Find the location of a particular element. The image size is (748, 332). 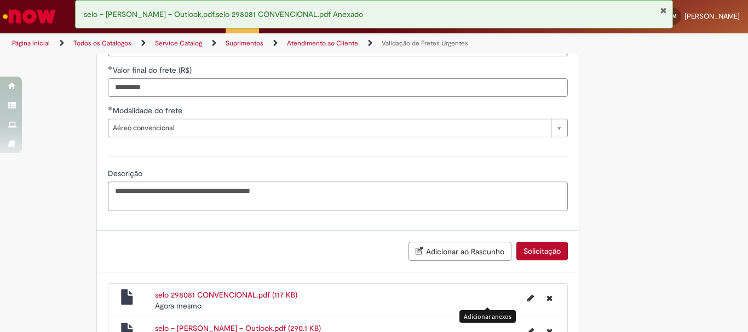

a: Todos os Catálogos is located at coordinates (102, 43).